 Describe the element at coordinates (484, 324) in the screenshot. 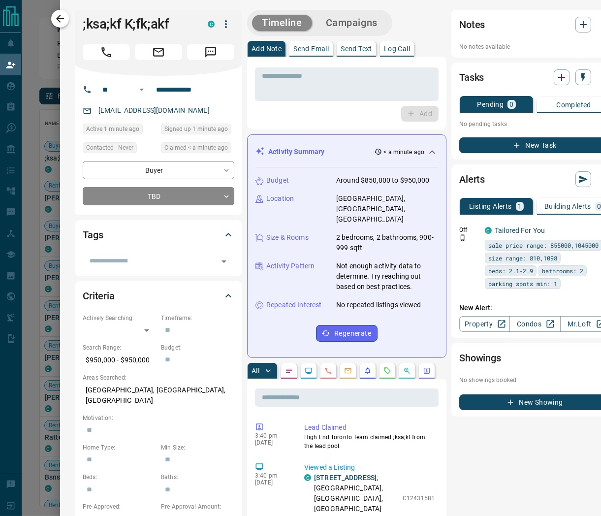

I see `a: Property` at that location.